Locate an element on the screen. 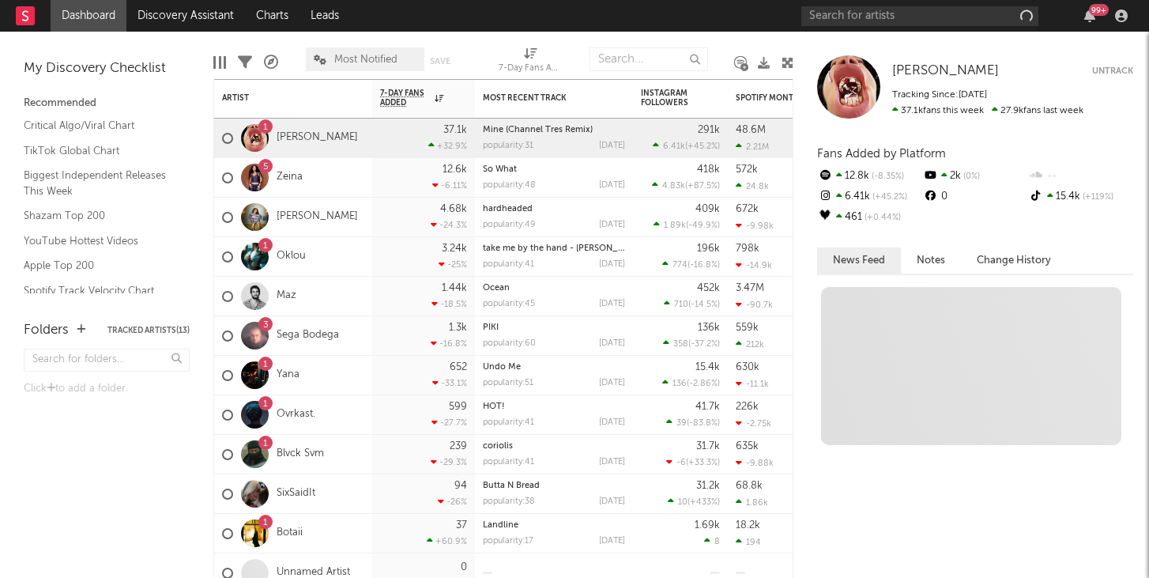  div: take me by the hand - Aaron Hibell remix is located at coordinates (554, 248).